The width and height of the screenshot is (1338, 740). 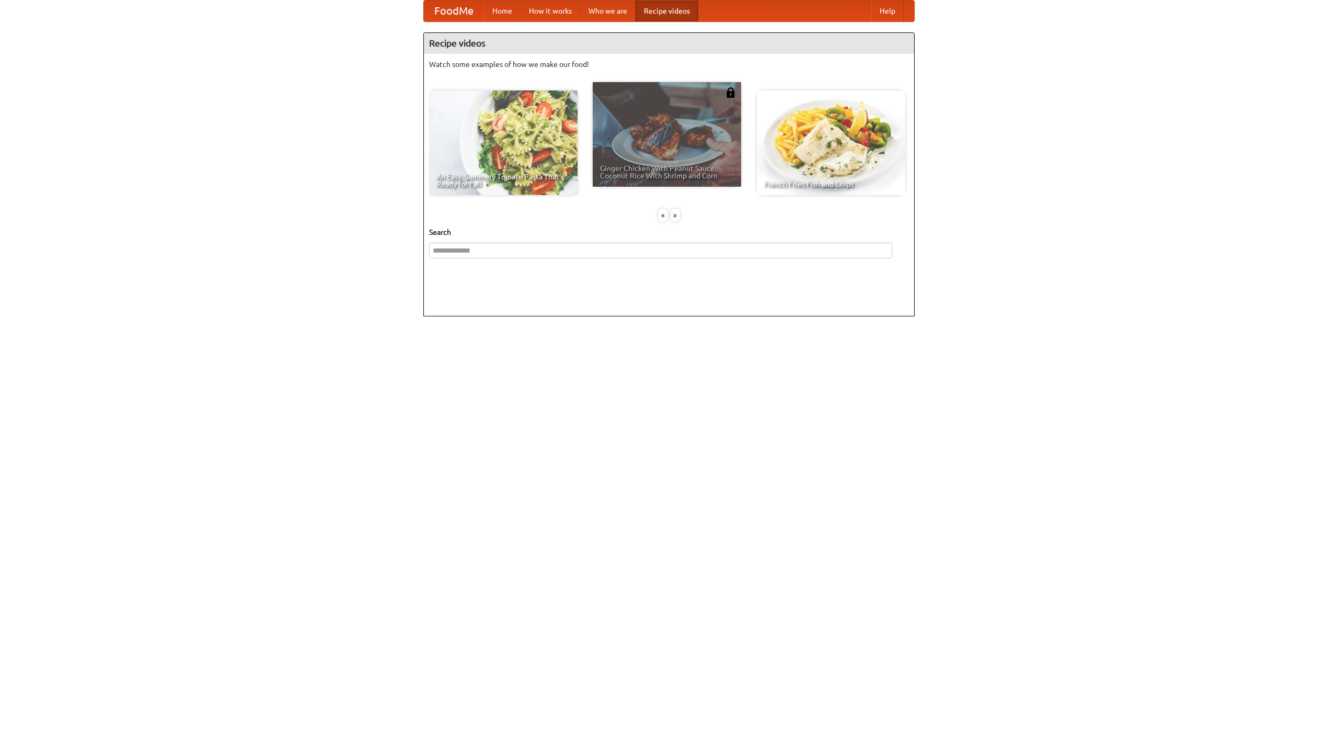 I want to click on h5: Search, so click(x=669, y=232).